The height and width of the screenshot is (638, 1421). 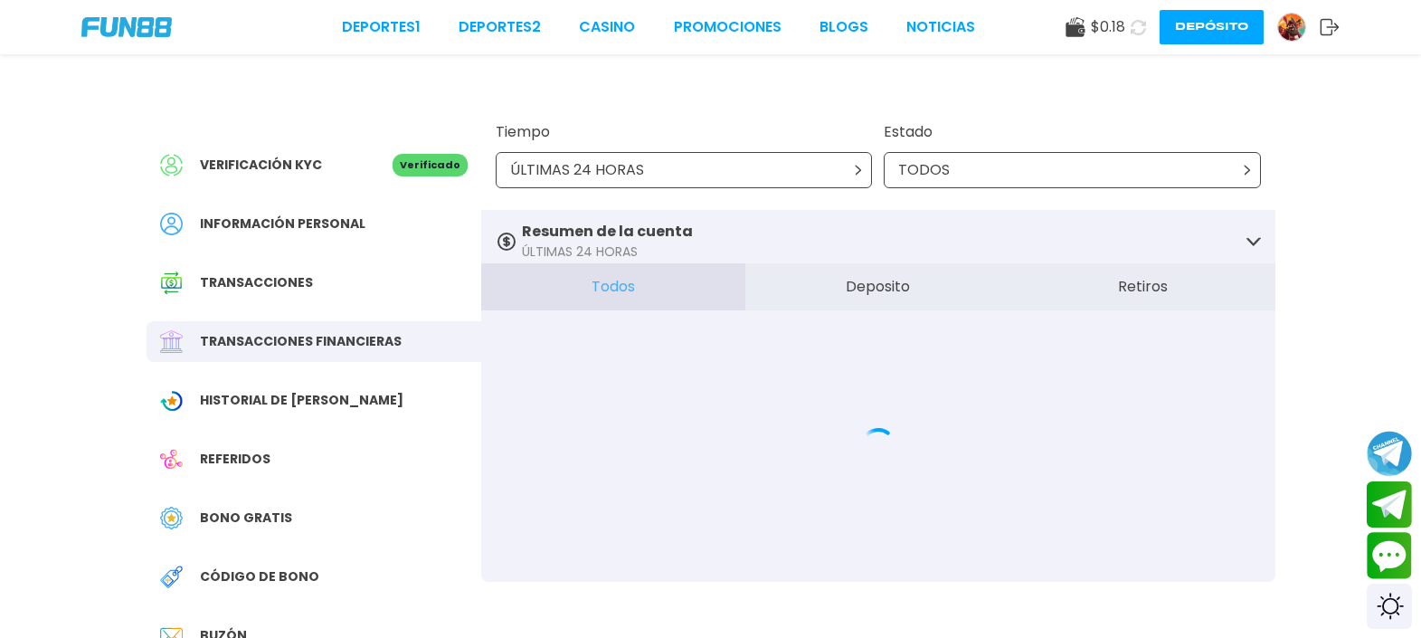 I want to click on a: Verificación KYCVerificado, so click(x=314, y=165).